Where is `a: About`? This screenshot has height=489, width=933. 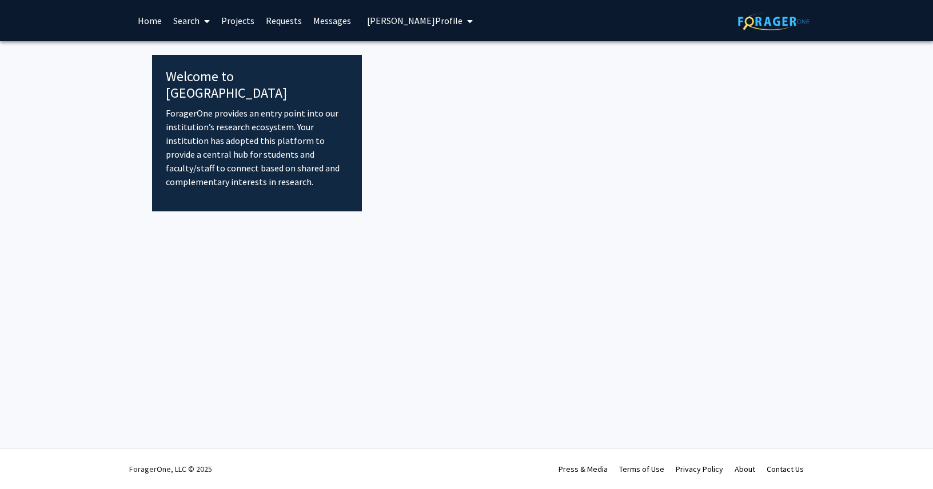 a: About is located at coordinates (745, 469).